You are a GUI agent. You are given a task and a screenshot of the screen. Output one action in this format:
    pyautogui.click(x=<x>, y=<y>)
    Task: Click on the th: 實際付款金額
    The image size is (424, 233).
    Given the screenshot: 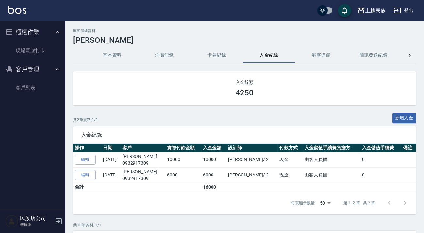 What is the action you would take?
    pyautogui.click(x=184, y=148)
    